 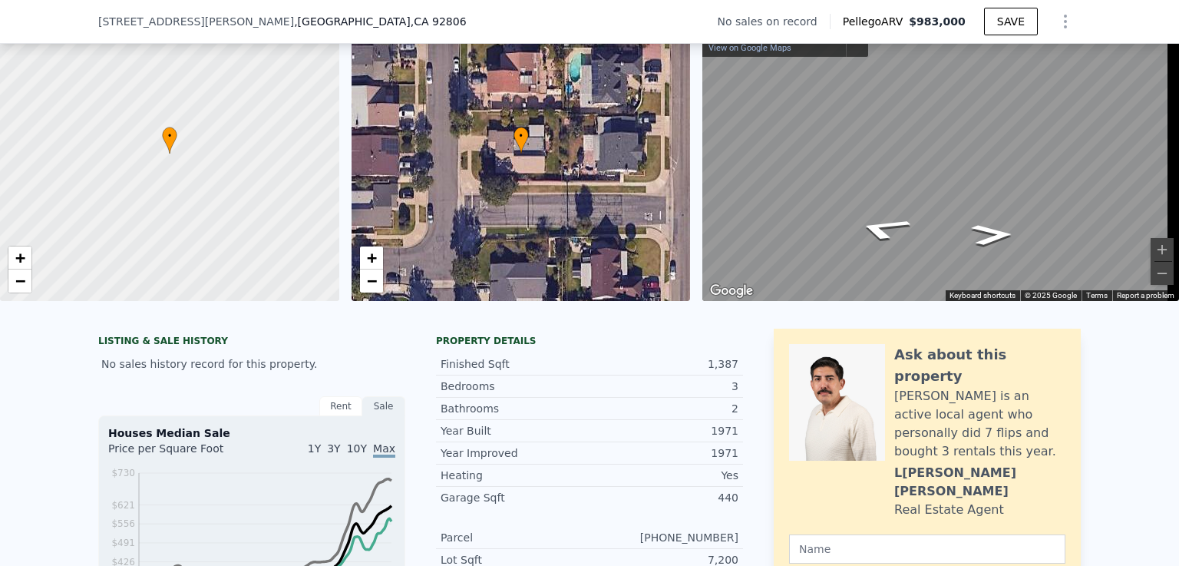 What do you see at coordinates (123, 542) in the screenshot?
I see `tspan: $491` at bounding box center [123, 542].